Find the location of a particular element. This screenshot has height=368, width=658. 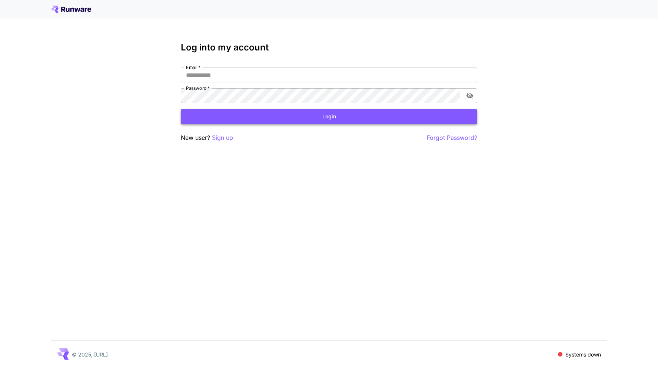

p: Systems down is located at coordinates (583, 354).